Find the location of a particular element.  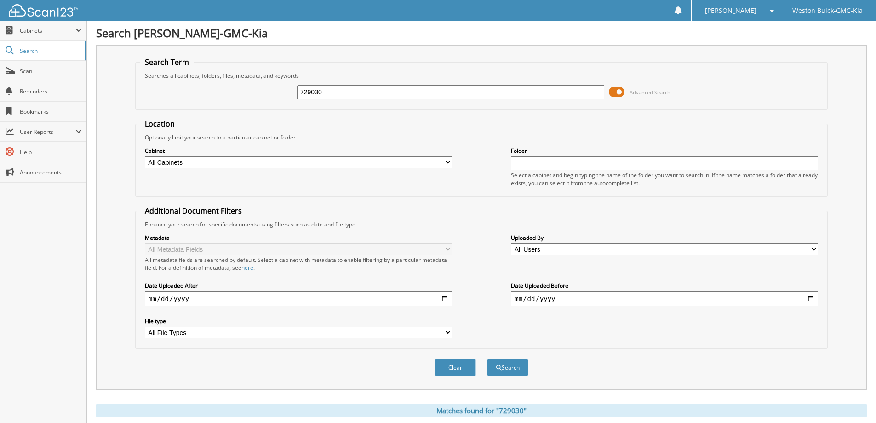

span: Cabinets is located at coordinates (47, 30).